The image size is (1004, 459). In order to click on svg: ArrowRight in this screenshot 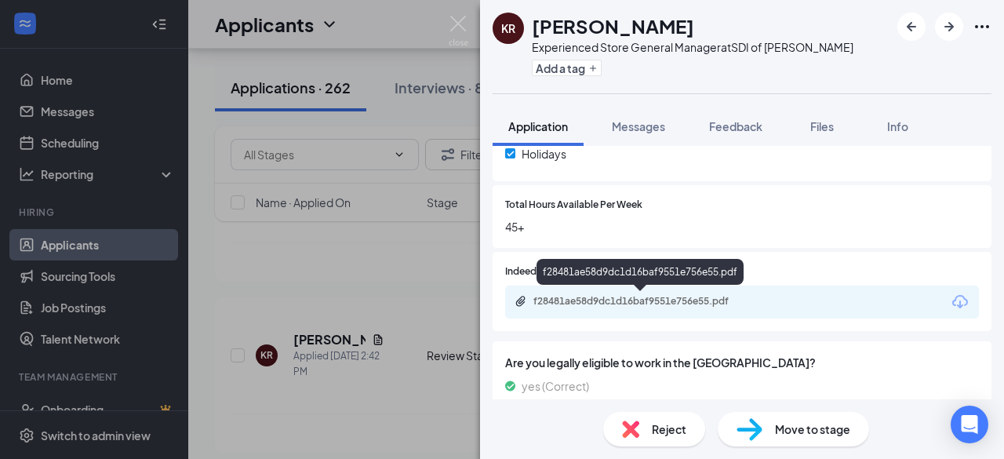, I will do `click(949, 27)`.